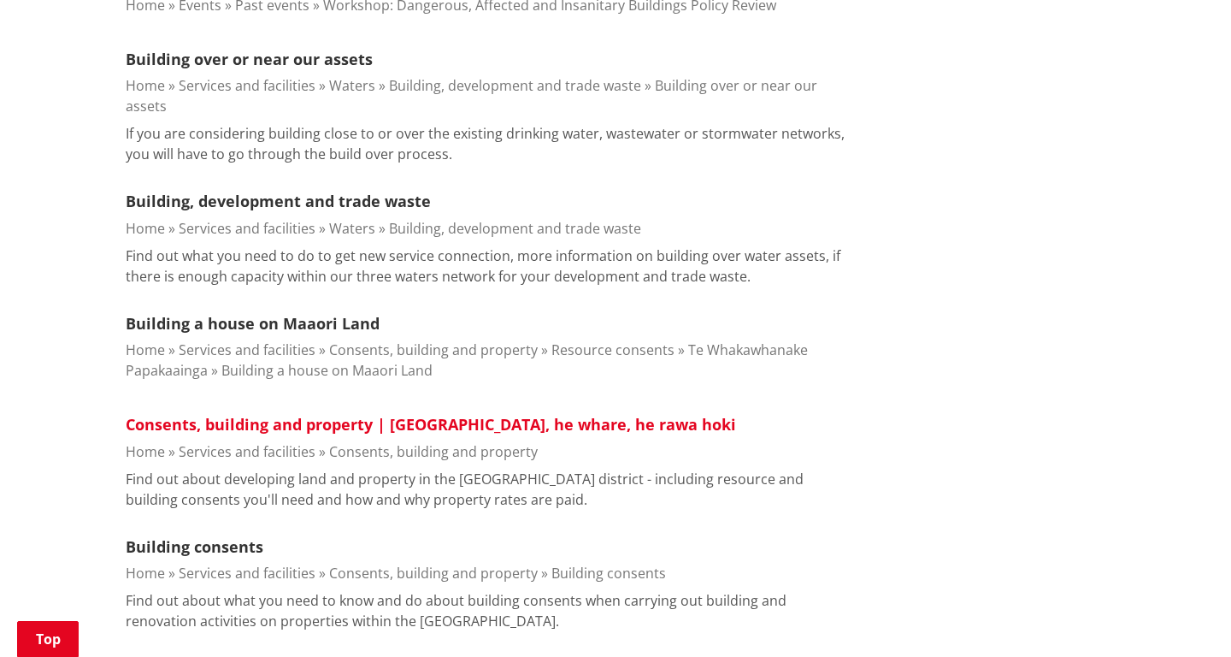 This screenshot has height=657, width=1231. I want to click on p: If you are considering building close to or over the existing drinking water, wastewater or storm..., so click(490, 144).